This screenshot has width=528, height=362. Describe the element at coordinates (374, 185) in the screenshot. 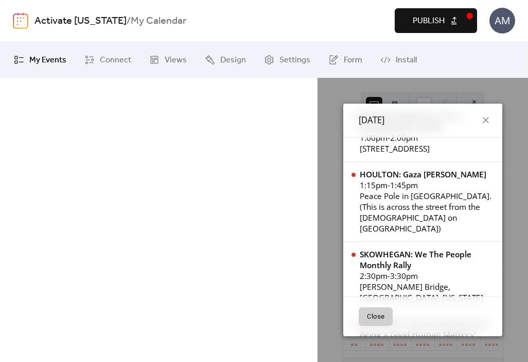

I see `span: 1:15pm` at that location.